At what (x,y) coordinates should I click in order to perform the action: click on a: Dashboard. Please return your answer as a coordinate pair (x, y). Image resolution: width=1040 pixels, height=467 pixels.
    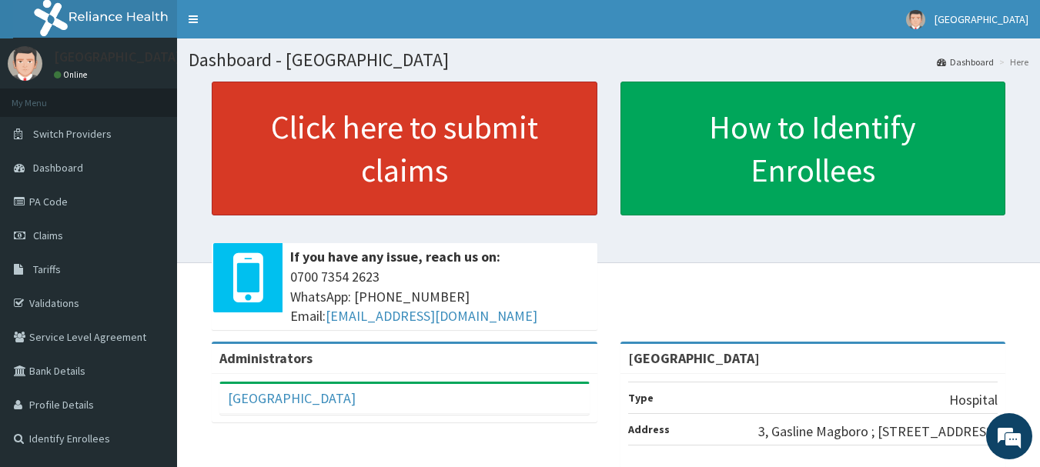
    Looking at the image, I should click on (965, 62).